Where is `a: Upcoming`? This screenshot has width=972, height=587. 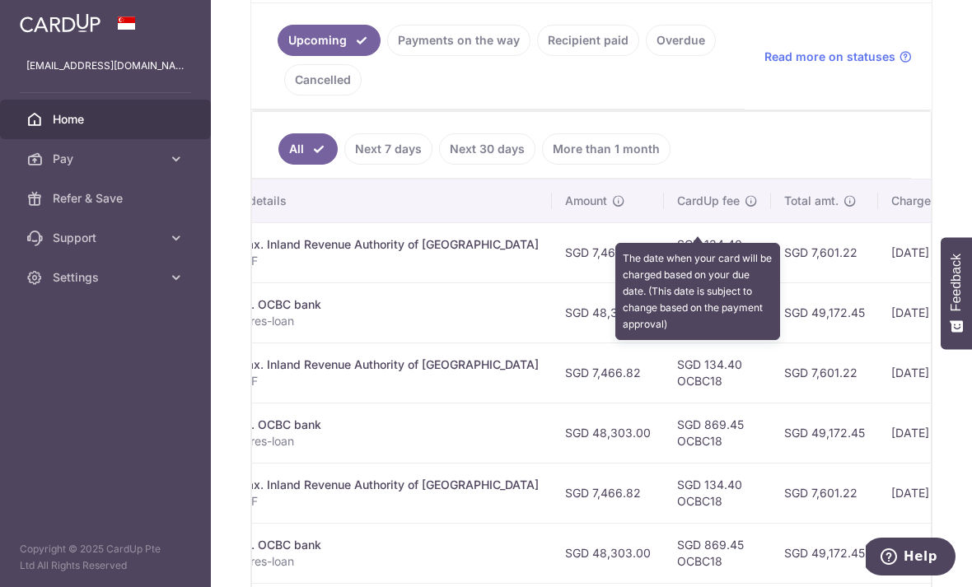
a: Upcoming is located at coordinates (329, 40).